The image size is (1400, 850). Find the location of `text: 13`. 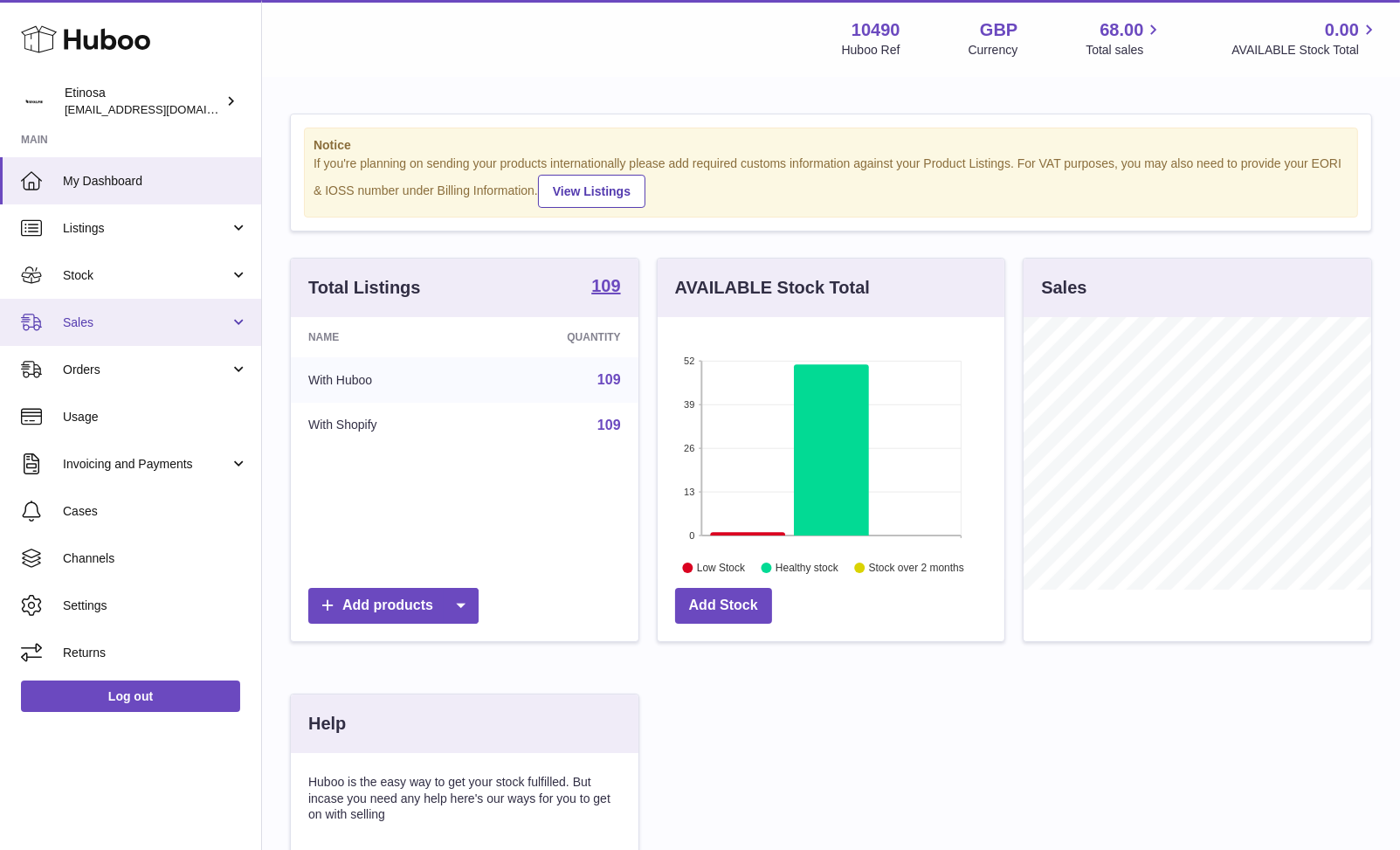

text: 13 is located at coordinates (689, 492).